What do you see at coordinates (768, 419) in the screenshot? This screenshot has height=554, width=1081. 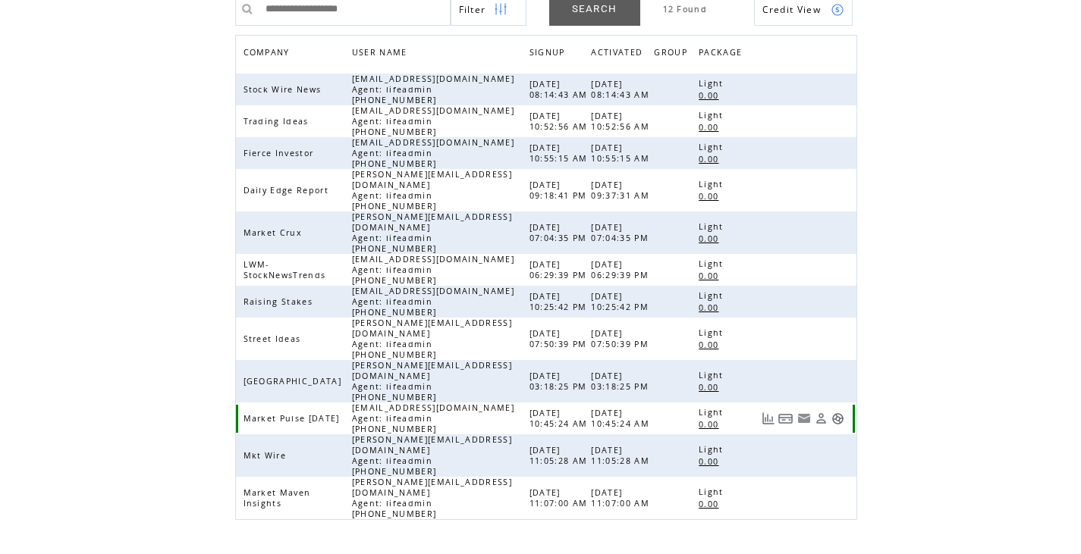 I see `a: View Usage` at bounding box center [768, 419].